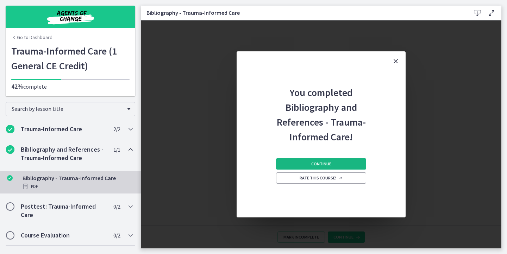 The height and width of the screenshot is (254, 507). Describe the element at coordinates (64, 236) in the screenshot. I see `h2: Course Evaluation` at that location.